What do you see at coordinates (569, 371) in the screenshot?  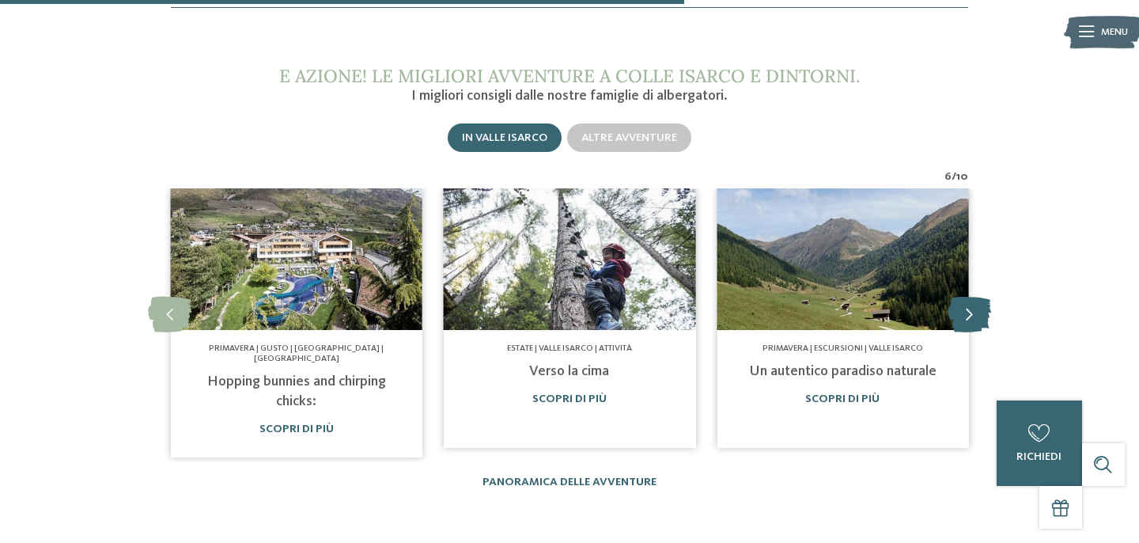 I see `a: Verso la cima` at bounding box center [569, 371].